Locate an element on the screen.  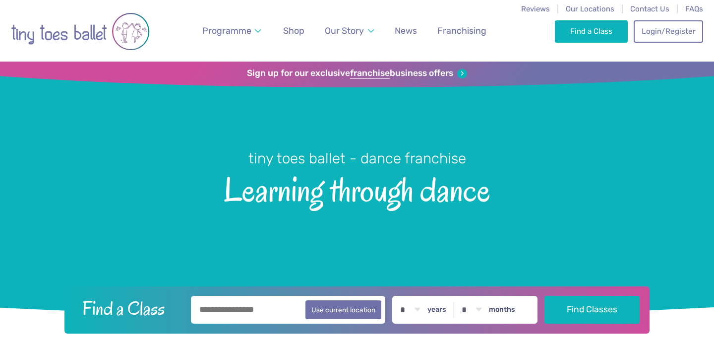
a: Shop is located at coordinates (294, 31).